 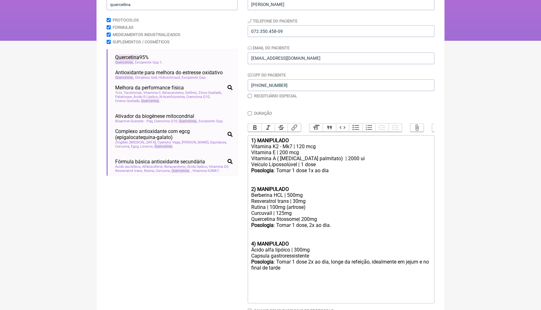 I want to click on label: Medicamentos Industrializados, so click(x=146, y=34).